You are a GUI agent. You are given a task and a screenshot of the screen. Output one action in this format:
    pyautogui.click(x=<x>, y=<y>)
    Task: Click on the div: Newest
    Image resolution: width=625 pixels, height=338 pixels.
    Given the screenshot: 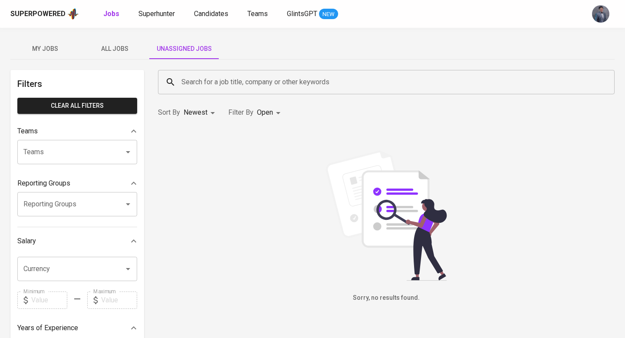 What is the action you would take?
    pyautogui.click(x=201, y=112)
    